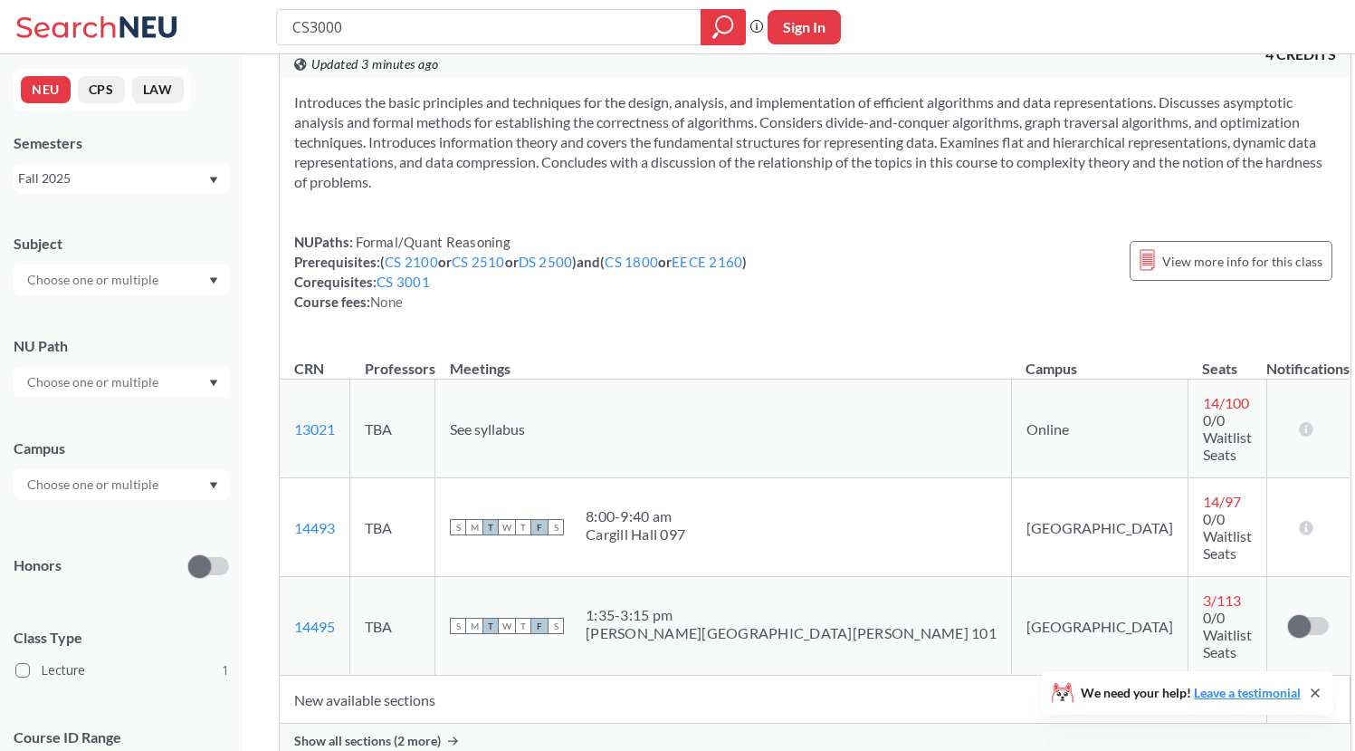 The width and height of the screenshot is (1355, 751). I want to click on span: Class Type, so click(121, 637).